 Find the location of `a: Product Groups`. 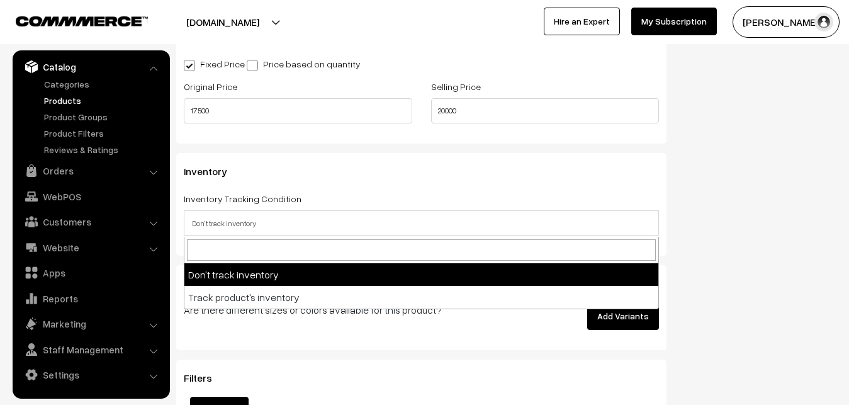

a: Product Groups is located at coordinates (103, 116).